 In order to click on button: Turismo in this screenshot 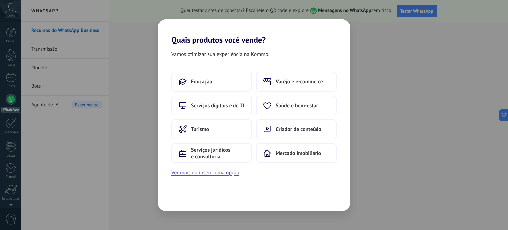, I will do `click(212, 129)`.